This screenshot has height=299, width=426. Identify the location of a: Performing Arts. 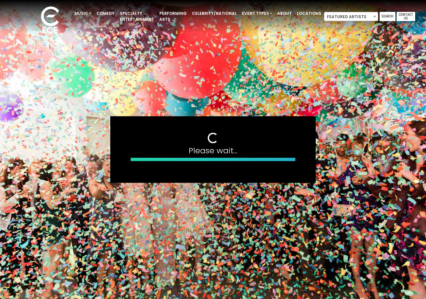
(173, 16).